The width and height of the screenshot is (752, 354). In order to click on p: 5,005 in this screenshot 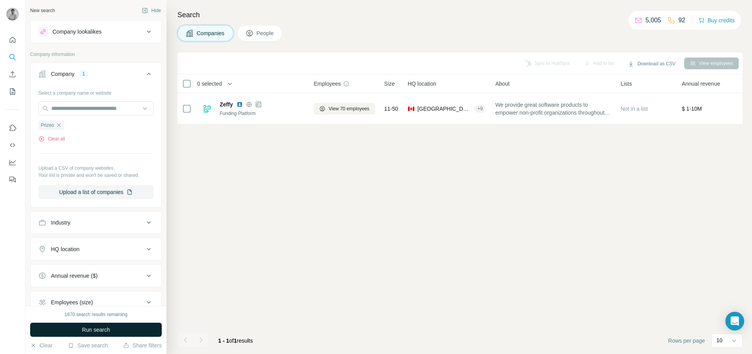, I will do `click(653, 20)`.